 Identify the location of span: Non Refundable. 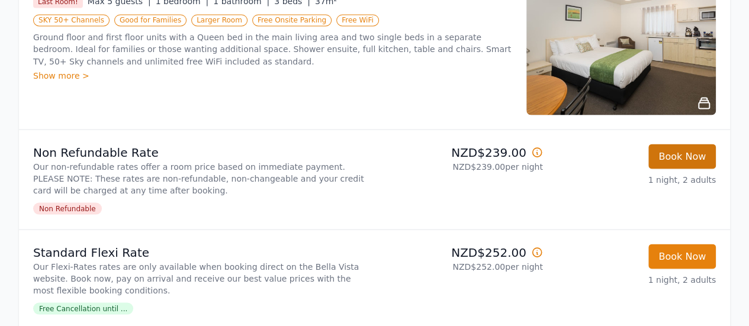
(67, 208).